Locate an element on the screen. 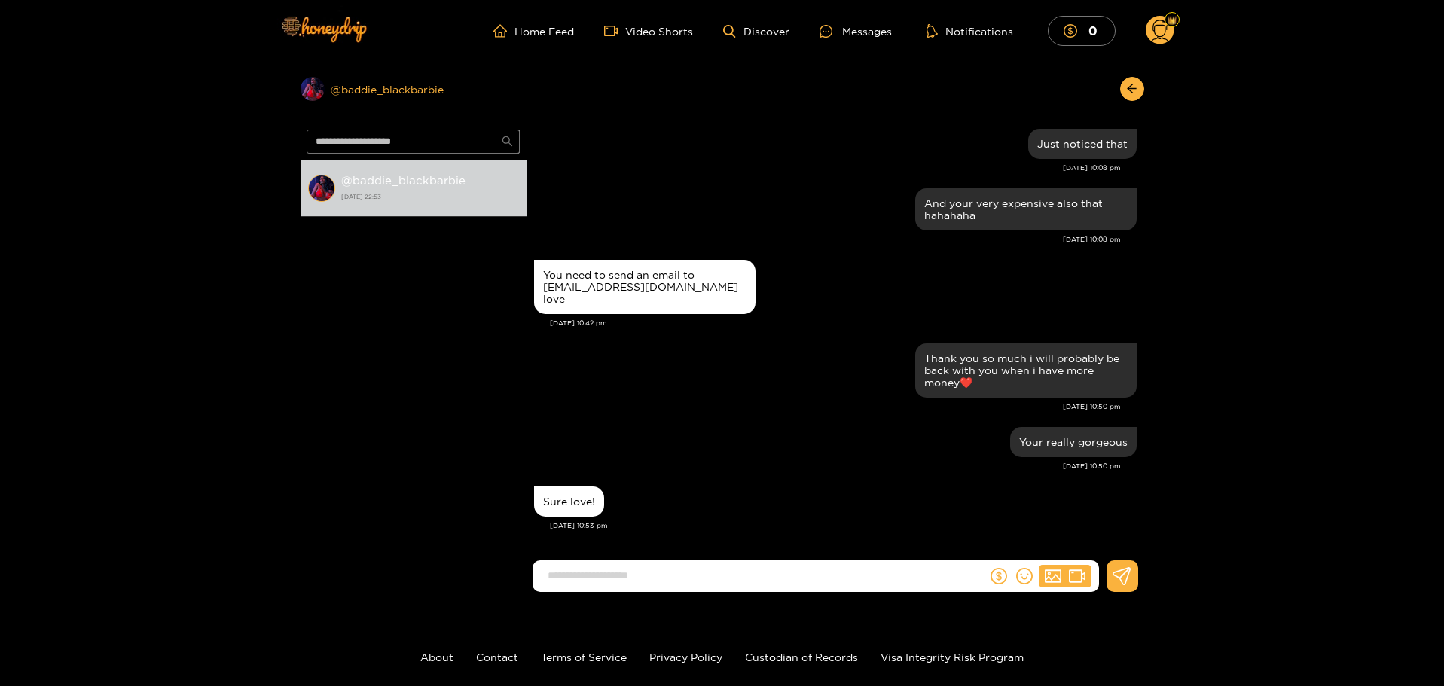 The image size is (1444, 686). a: Custodian of Records is located at coordinates (802, 657).